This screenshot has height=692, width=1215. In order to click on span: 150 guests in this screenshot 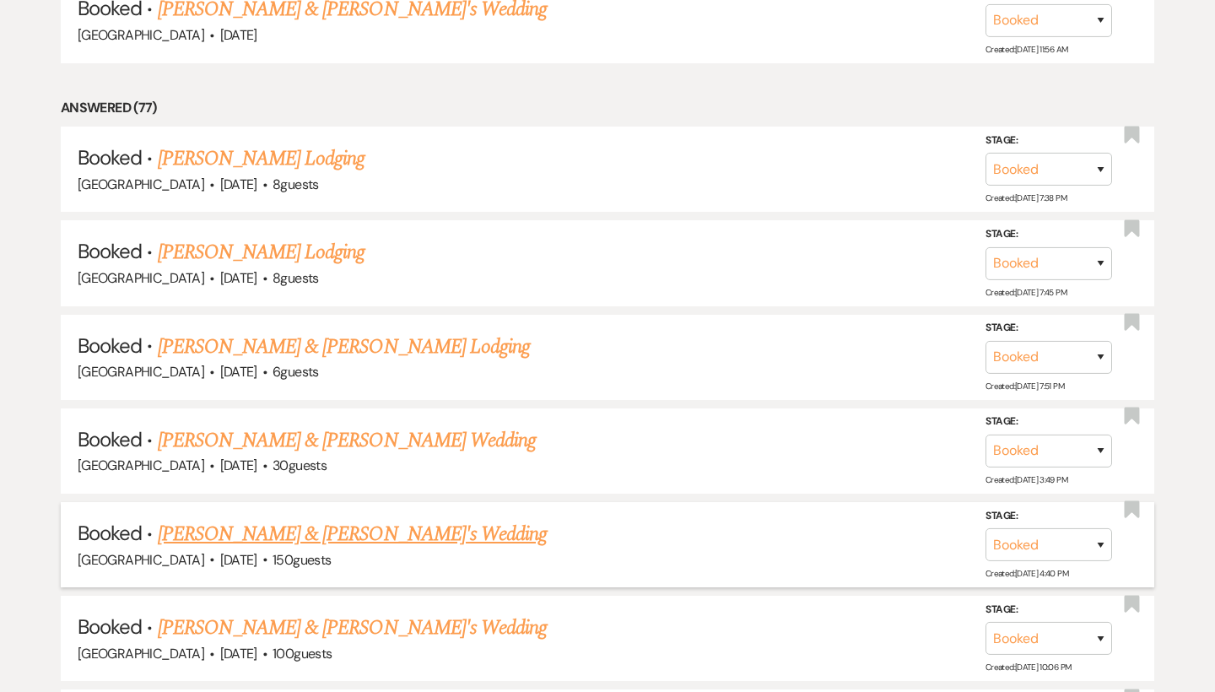, I will do `click(301, 560)`.